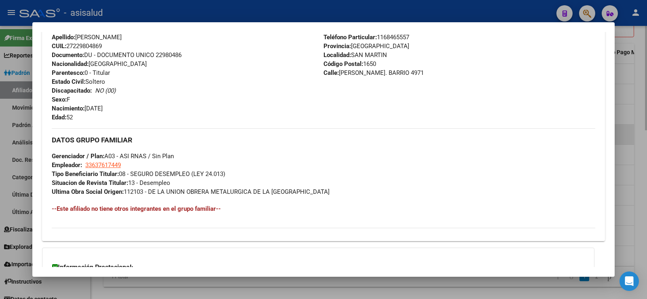 This screenshot has height=299, width=647. I want to click on strong: Parentesco:, so click(68, 73).